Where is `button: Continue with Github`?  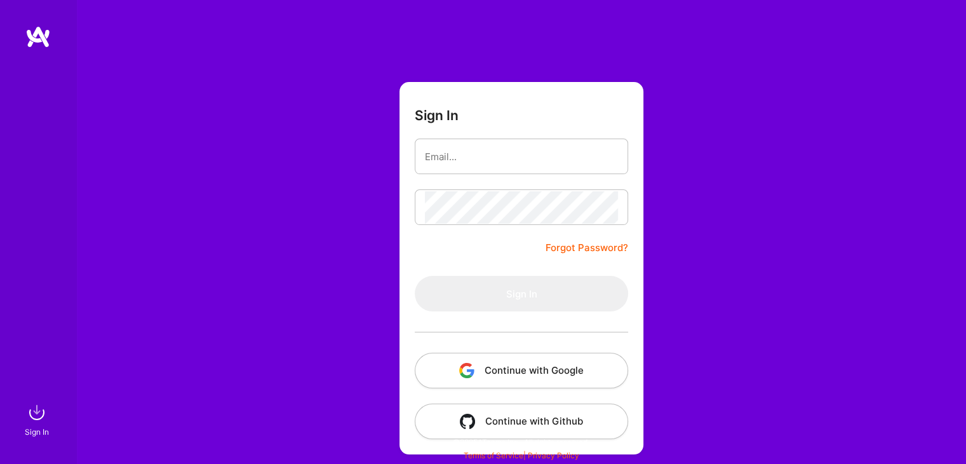
button: Continue with Github is located at coordinates (522, 421).